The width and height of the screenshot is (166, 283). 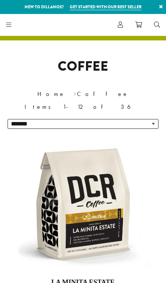 I want to click on img: DCR-12oz-La-Minita-Estate-Stock-scaled.png, so click(x=83, y=205).